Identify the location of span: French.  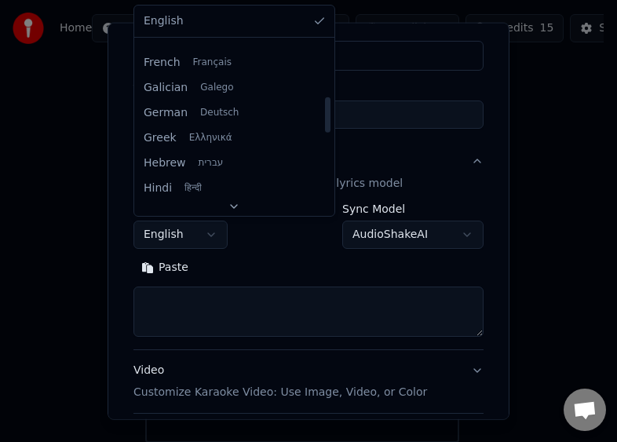
(162, 63).